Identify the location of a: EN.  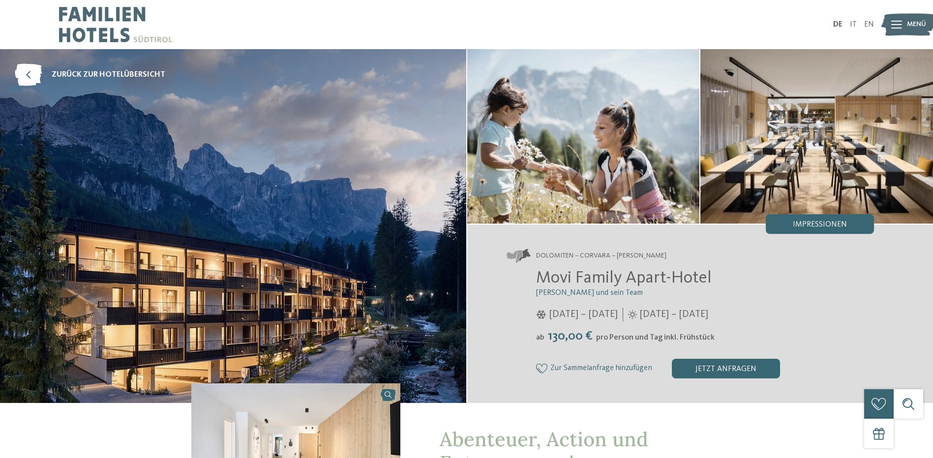
(869, 25).